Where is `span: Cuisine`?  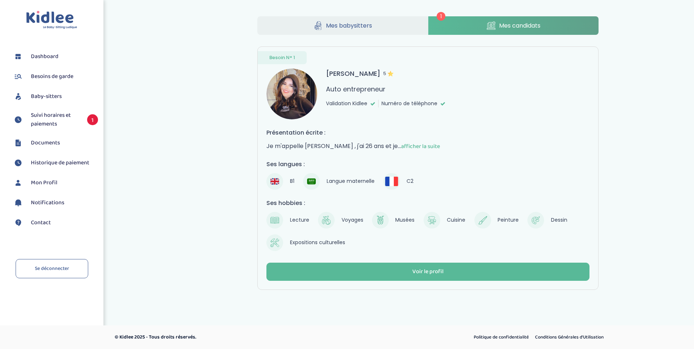 span: Cuisine is located at coordinates (456, 220).